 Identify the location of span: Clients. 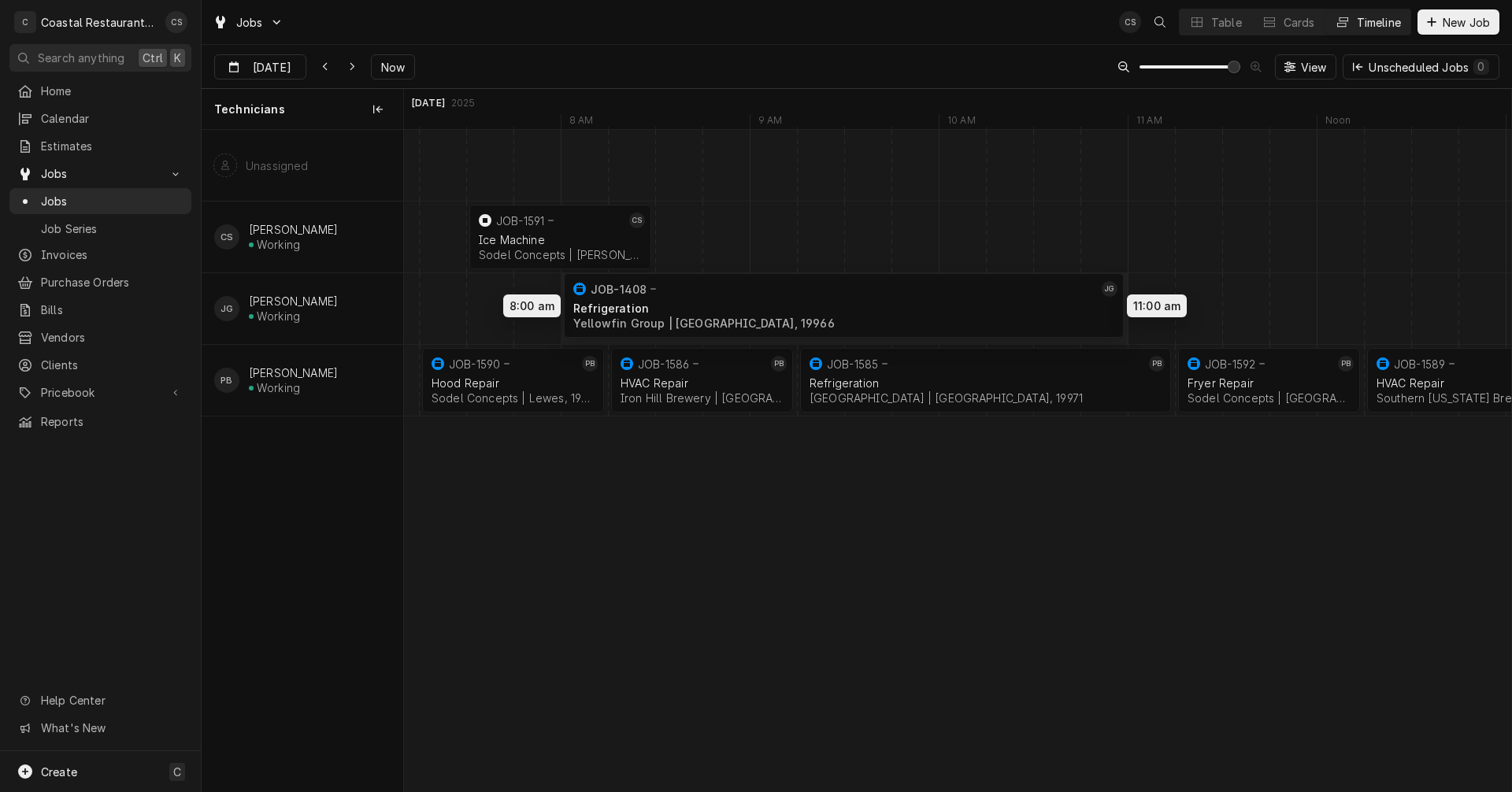
(112, 365).